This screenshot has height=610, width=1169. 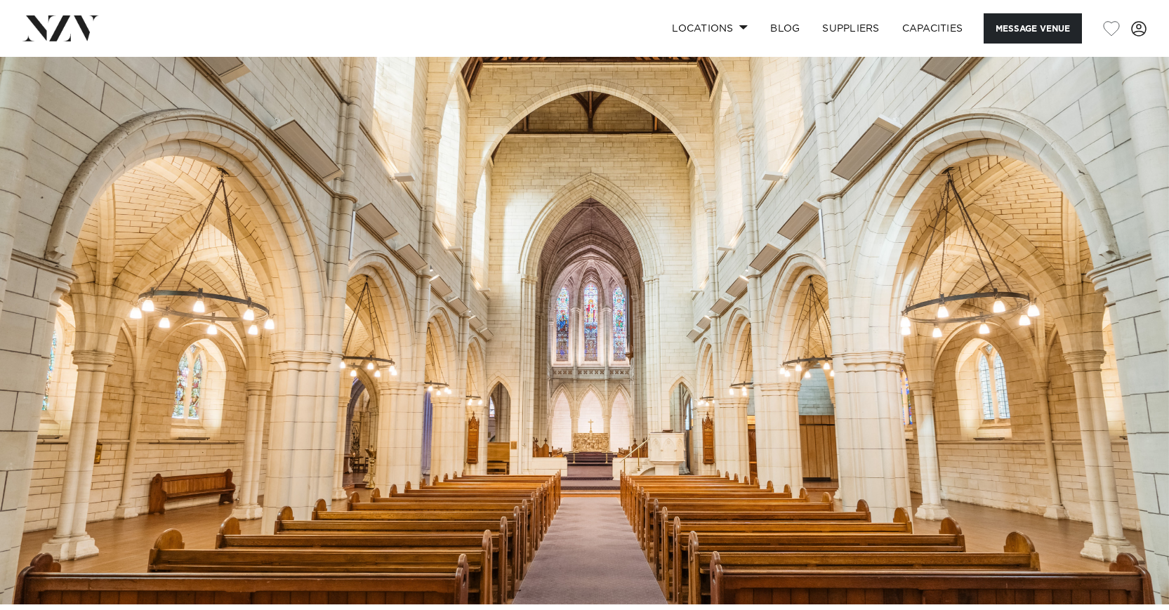 I want to click on button: Message Venue, so click(x=1033, y=28).